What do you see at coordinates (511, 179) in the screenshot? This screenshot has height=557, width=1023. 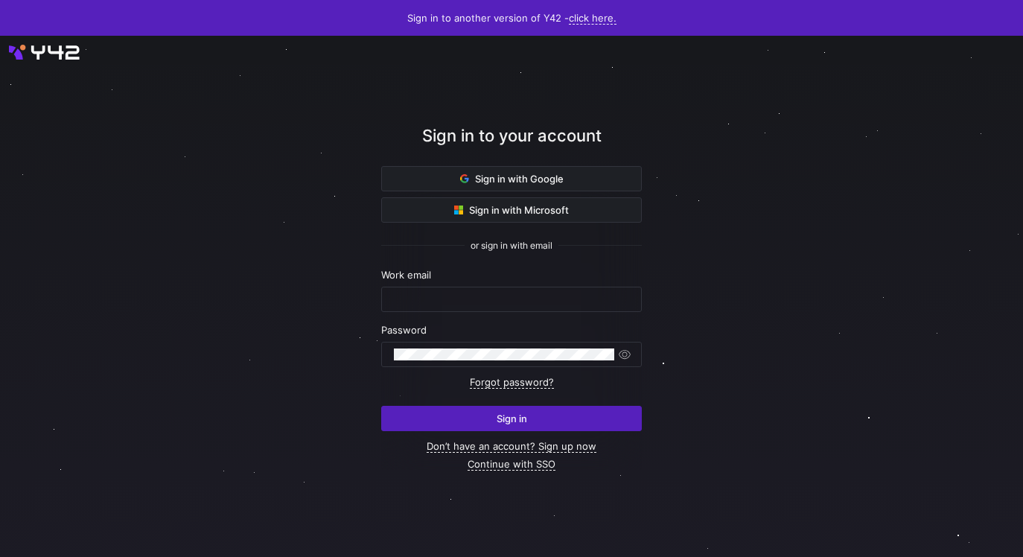 I see `span: Sign in with Google` at bounding box center [511, 179].